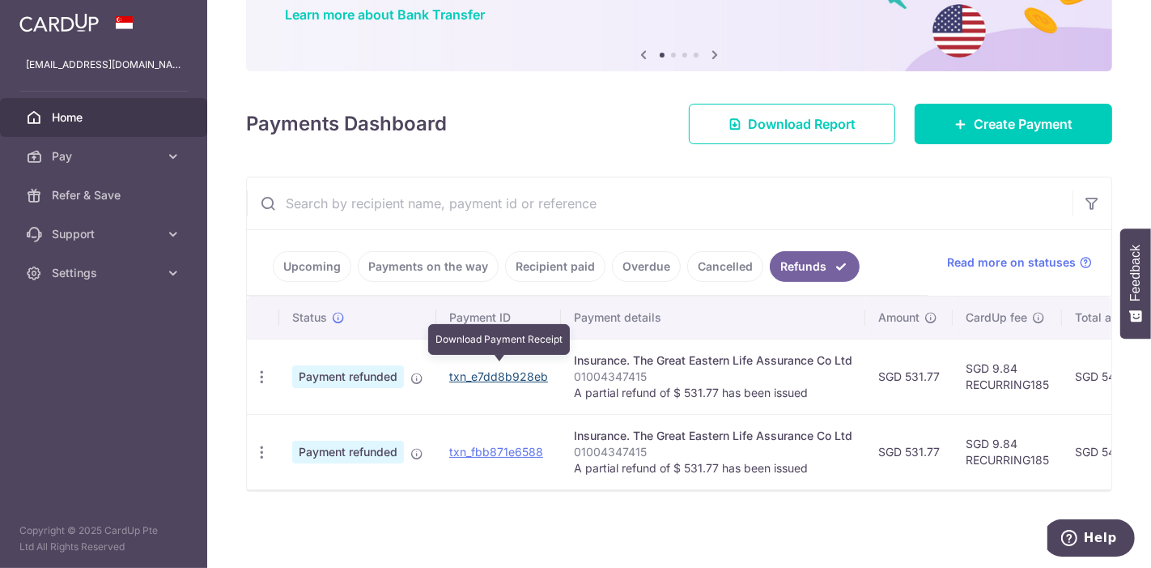 The image size is (1151, 568). I want to click on a: Create Payment, so click(1014, 124).